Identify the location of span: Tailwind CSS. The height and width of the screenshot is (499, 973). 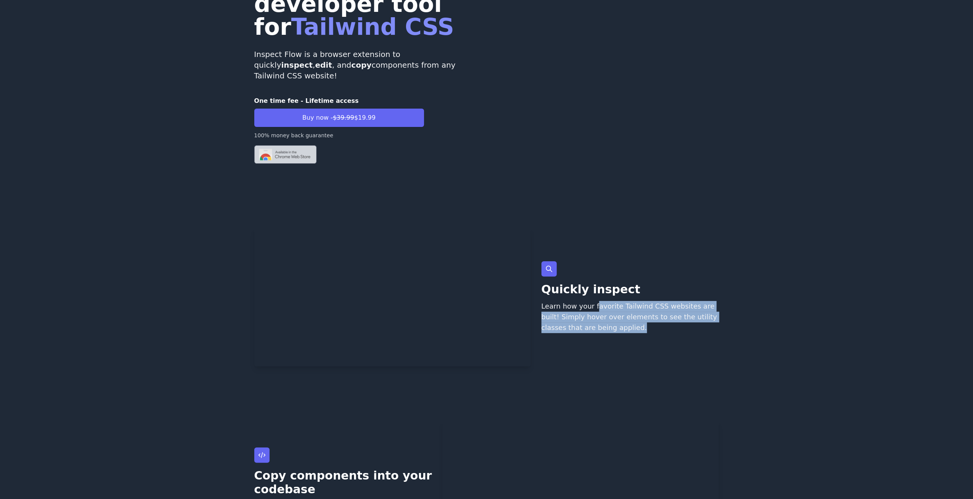
(372, 27).